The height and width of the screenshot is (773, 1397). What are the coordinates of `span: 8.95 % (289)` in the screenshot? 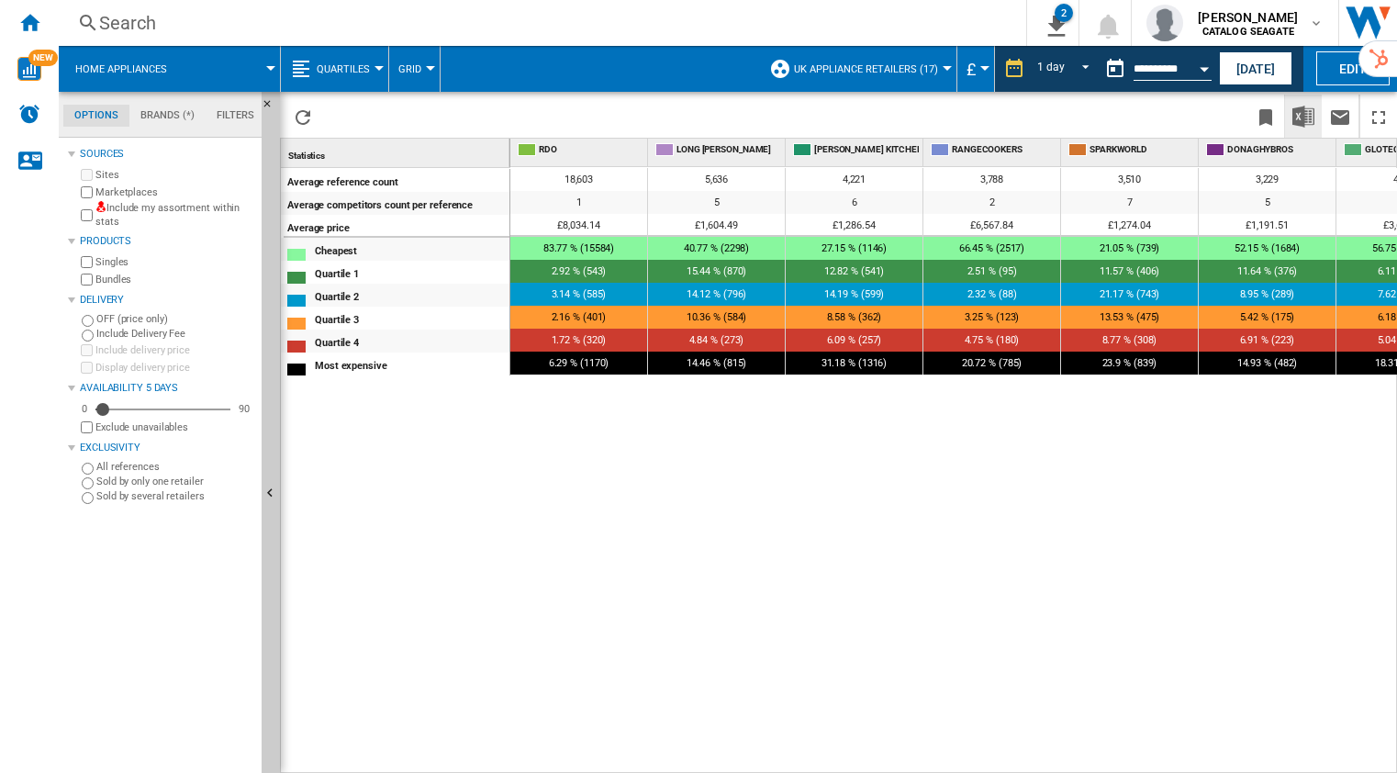 It's located at (1268, 294).